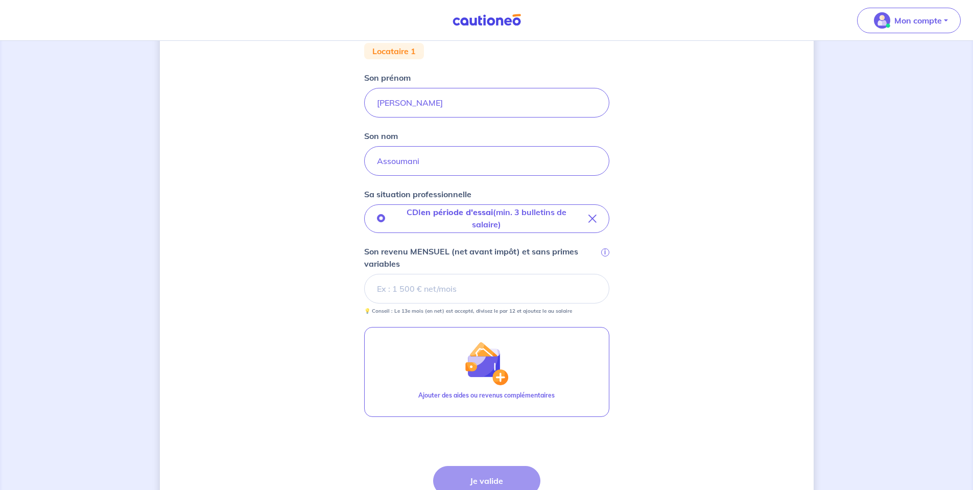 The height and width of the screenshot is (490, 973). What do you see at coordinates (487, 289) in the screenshot?
I see `input: Ex : 1 500 € net/mois` at bounding box center [487, 289].